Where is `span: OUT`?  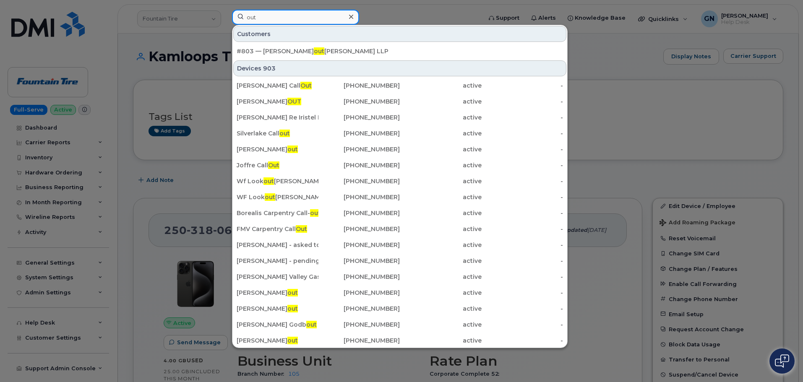 span: OUT is located at coordinates (294, 101).